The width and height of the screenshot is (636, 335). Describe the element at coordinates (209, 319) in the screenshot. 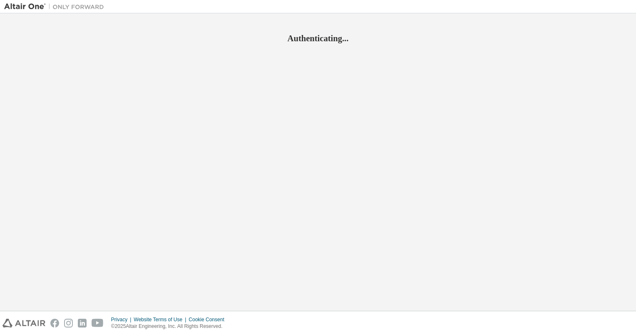

I see `div: Cookie Consent` at that location.